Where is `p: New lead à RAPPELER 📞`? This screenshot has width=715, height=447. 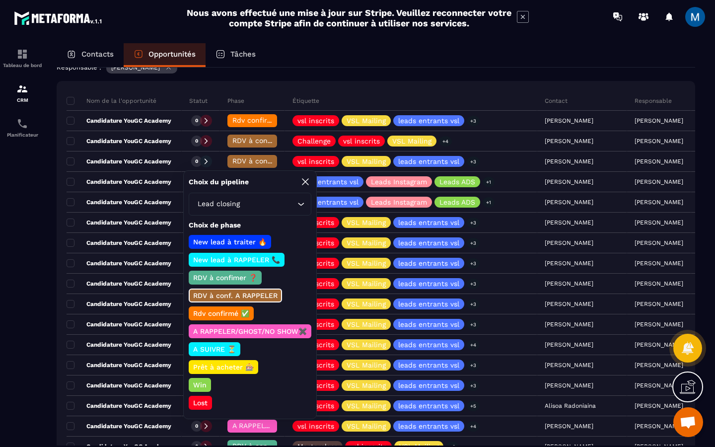 p: New lead à RAPPELER 📞 is located at coordinates (237, 260).